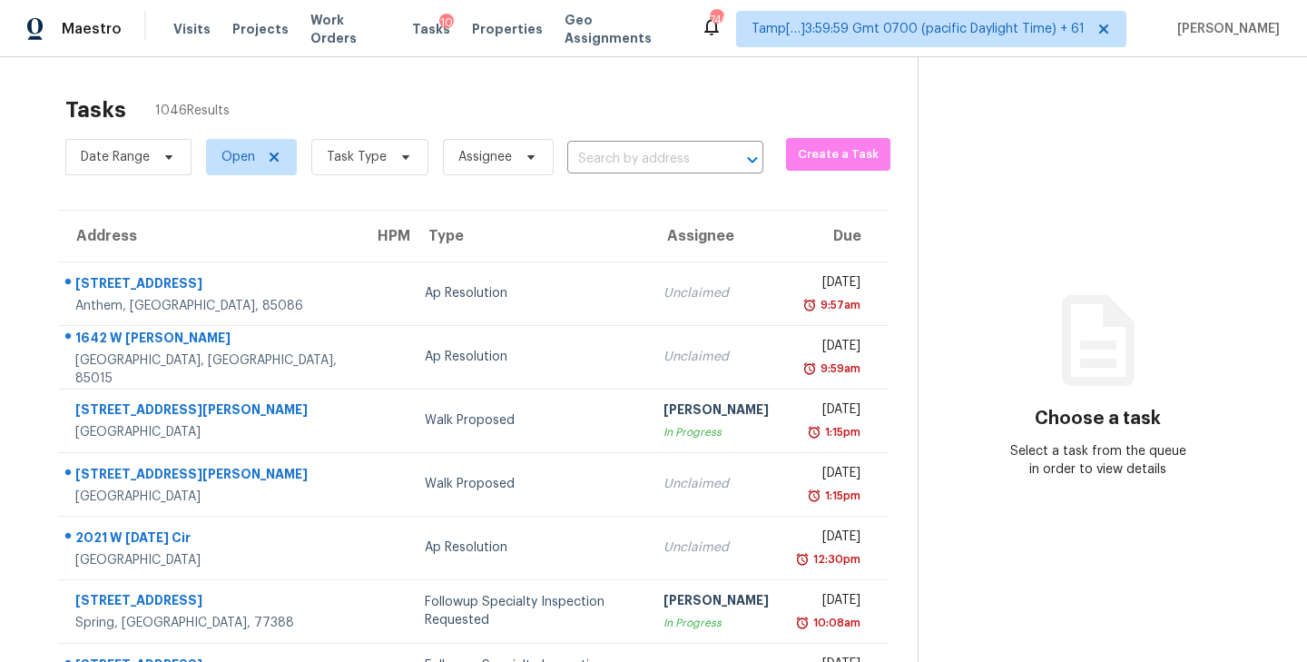 This screenshot has width=1307, height=662. What do you see at coordinates (838, 154) in the screenshot?
I see `button: Create a Task` at bounding box center [838, 154].